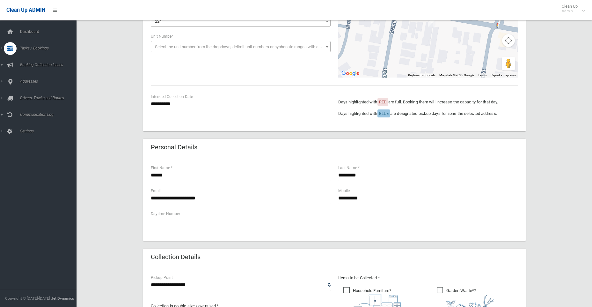  I want to click on span: Dashboard, so click(50, 32).